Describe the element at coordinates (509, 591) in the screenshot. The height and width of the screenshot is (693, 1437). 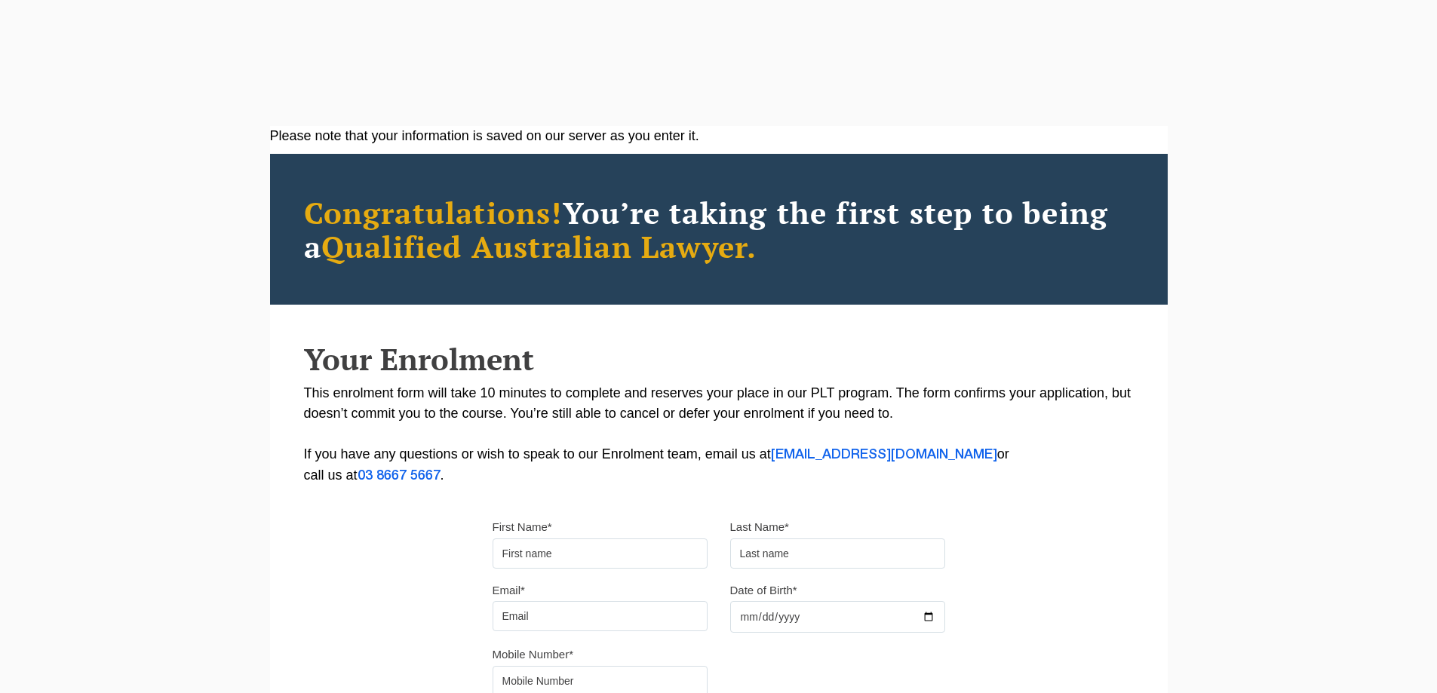
I see `label: Email*` at that location.